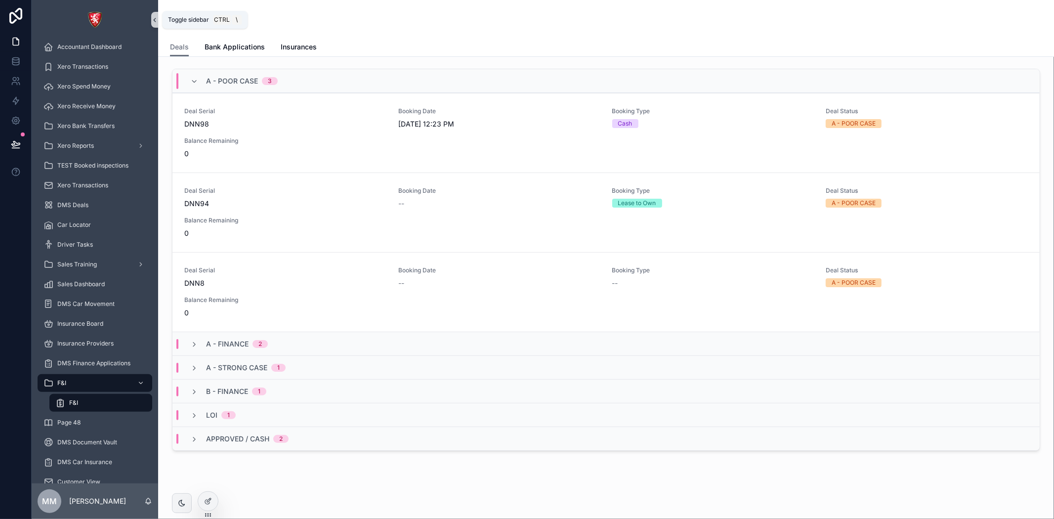  I want to click on span: Customer View, so click(79, 482).